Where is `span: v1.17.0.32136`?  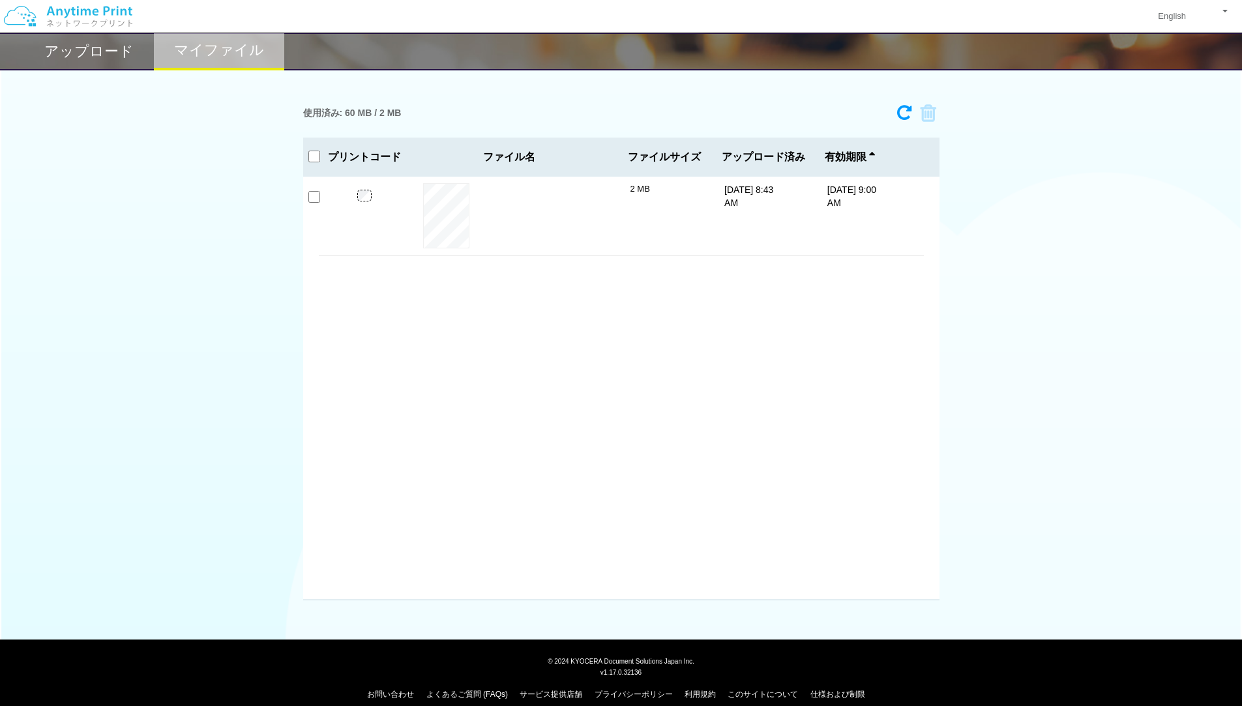
span: v1.17.0.32136 is located at coordinates (621, 672).